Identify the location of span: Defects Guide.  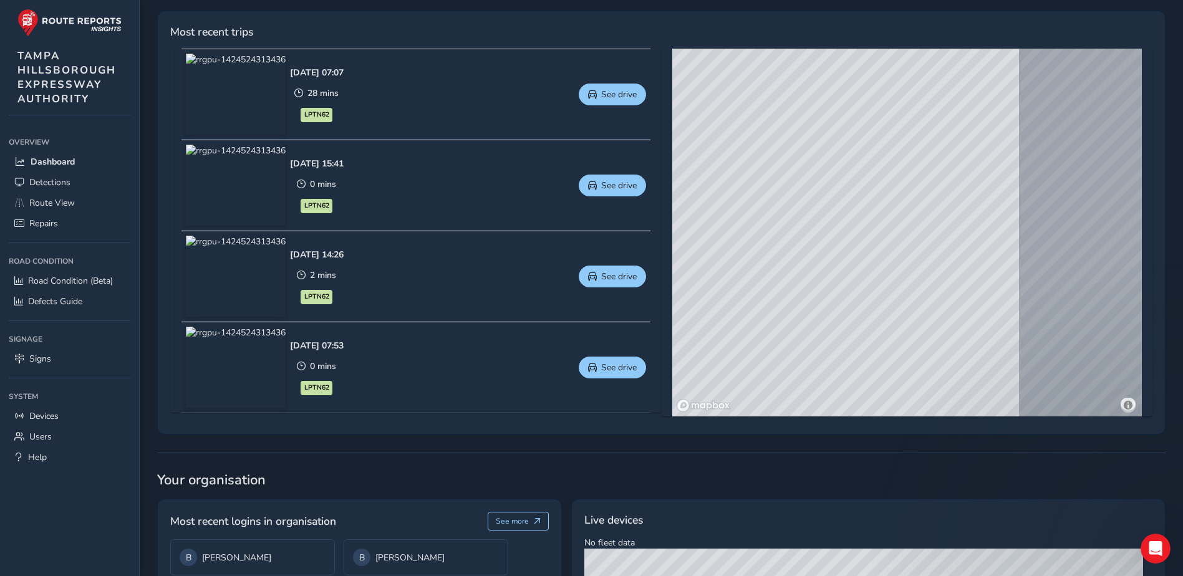
(55, 301).